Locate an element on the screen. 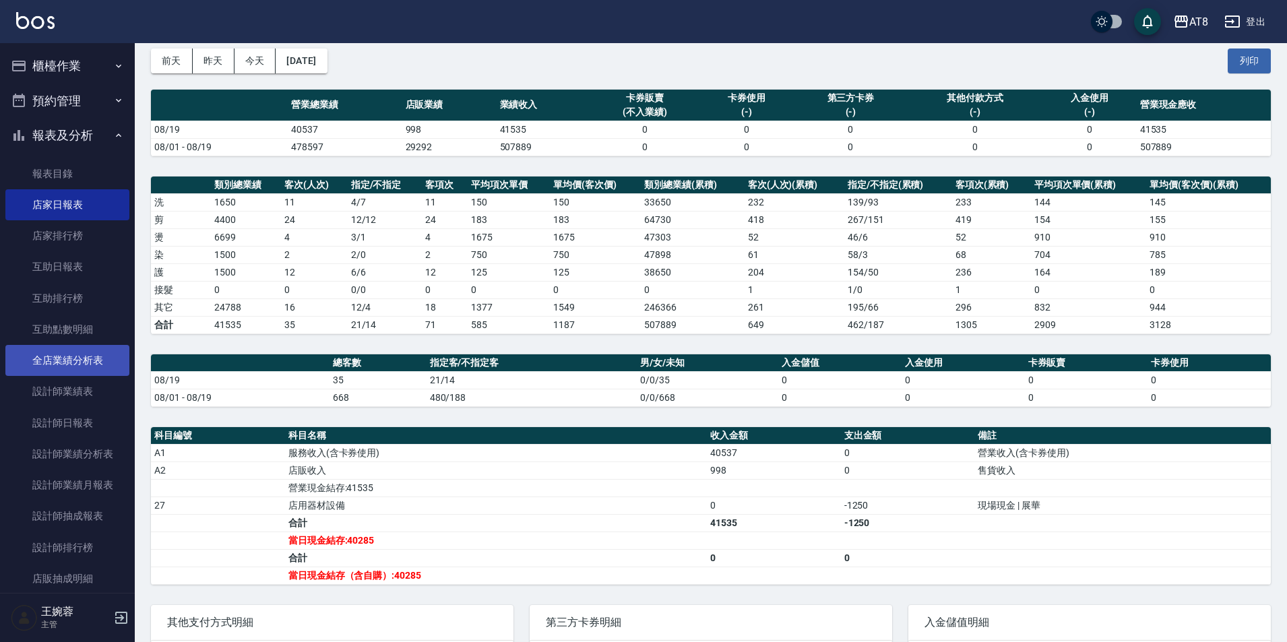 This screenshot has width=1287, height=642. th: 單均價(客次價) is located at coordinates (595, 185).